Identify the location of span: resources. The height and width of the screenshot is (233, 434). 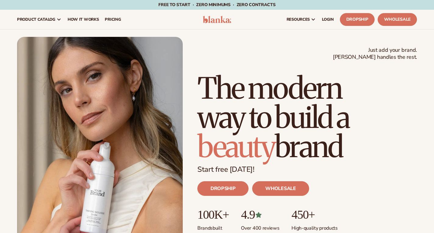
(298, 20).